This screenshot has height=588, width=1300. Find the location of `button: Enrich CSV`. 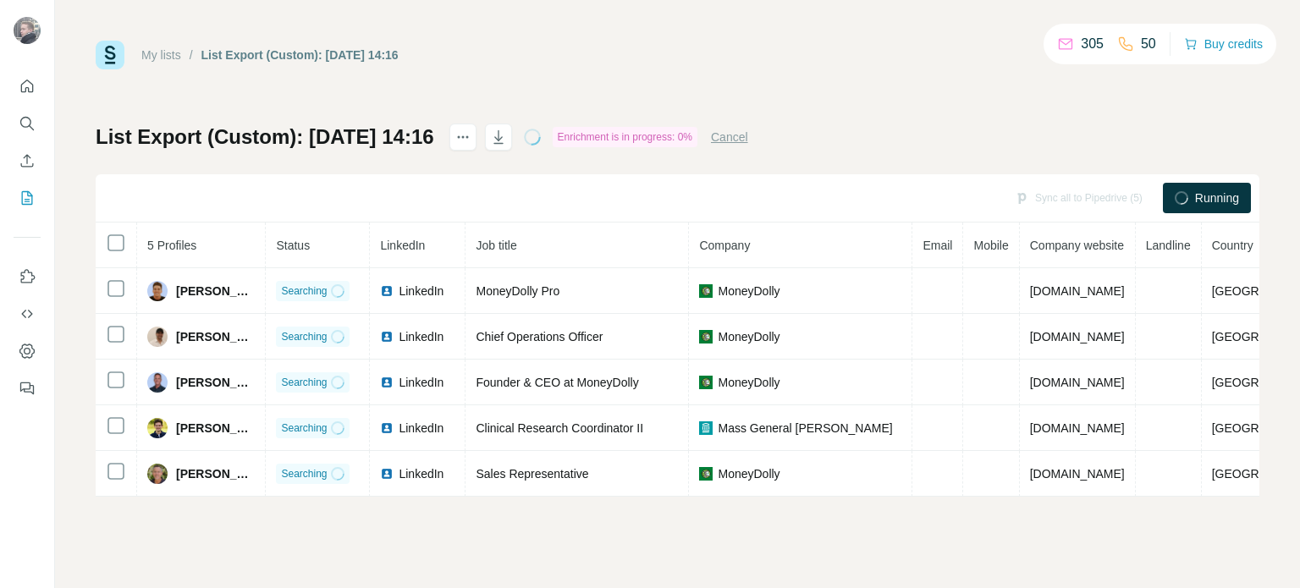

button: Enrich CSV is located at coordinates (27, 161).